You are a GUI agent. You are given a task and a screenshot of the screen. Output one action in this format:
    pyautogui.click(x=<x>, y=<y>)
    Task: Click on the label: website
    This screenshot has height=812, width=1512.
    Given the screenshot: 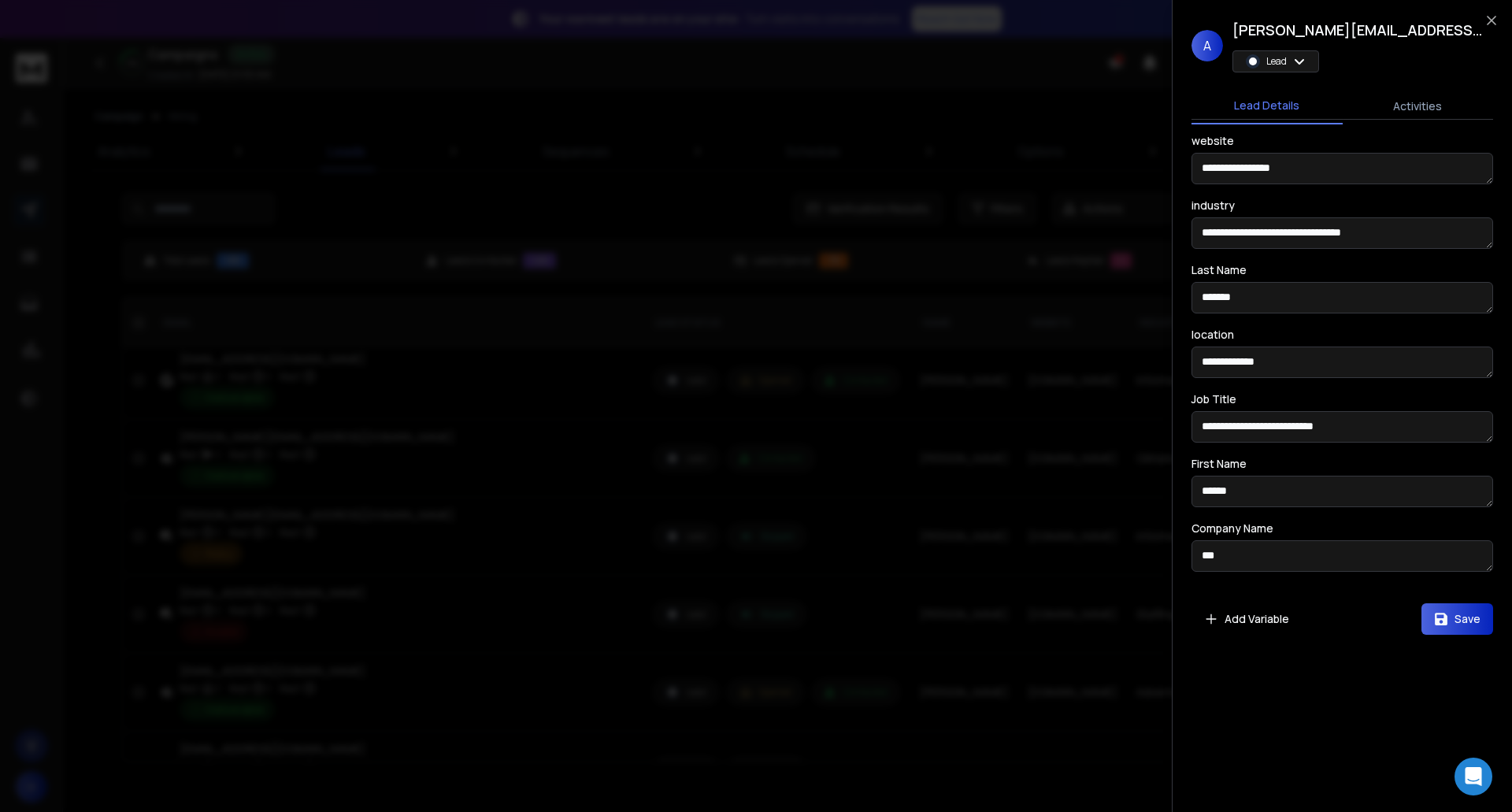 What is the action you would take?
    pyautogui.click(x=1213, y=141)
    